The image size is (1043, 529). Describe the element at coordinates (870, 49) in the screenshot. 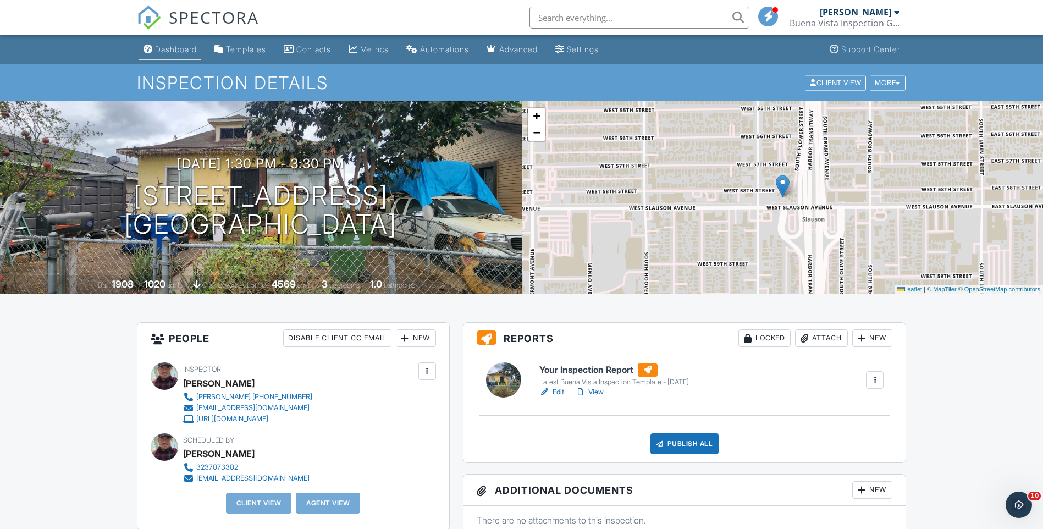

I see `div: Support Center` at that location.